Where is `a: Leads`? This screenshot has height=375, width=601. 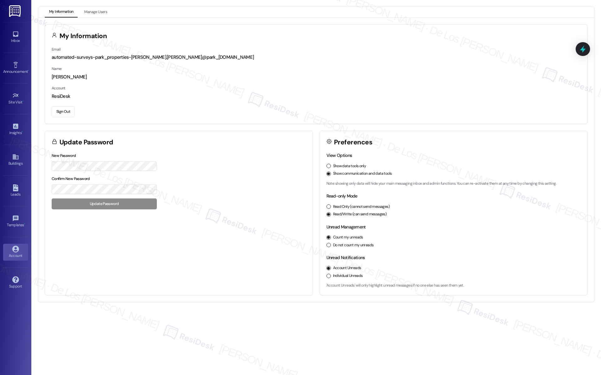
a: Leads is located at coordinates (16, 191).